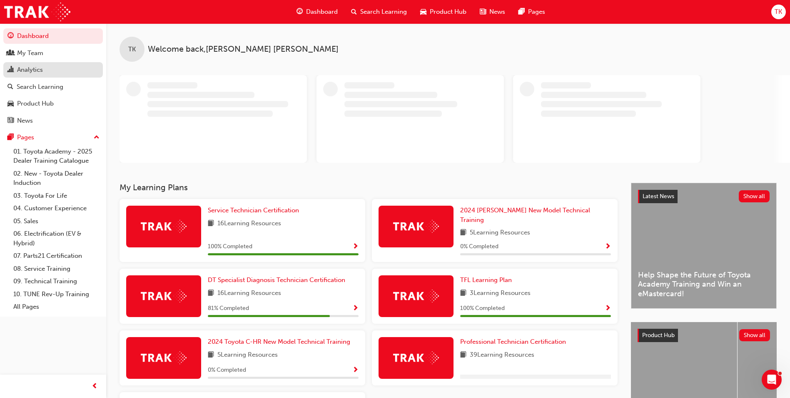 This screenshot has height=398, width=790. What do you see at coordinates (486, 280) in the screenshot?
I see `span: TFL Learning Plan` at bounding box center [486, 280].